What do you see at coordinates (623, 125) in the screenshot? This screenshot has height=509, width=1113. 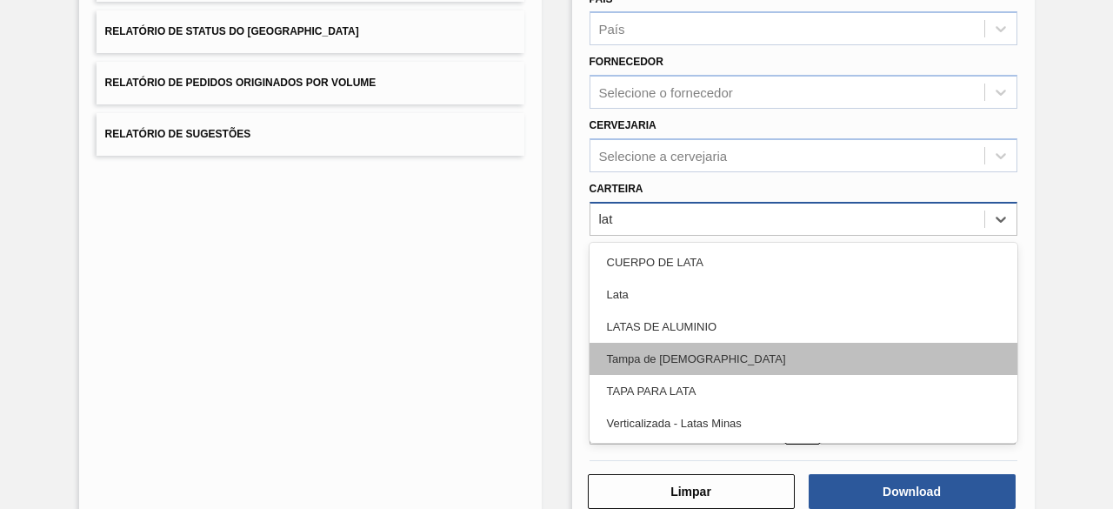 I see `label: Cervejaria` at bounding box center [623, 125].